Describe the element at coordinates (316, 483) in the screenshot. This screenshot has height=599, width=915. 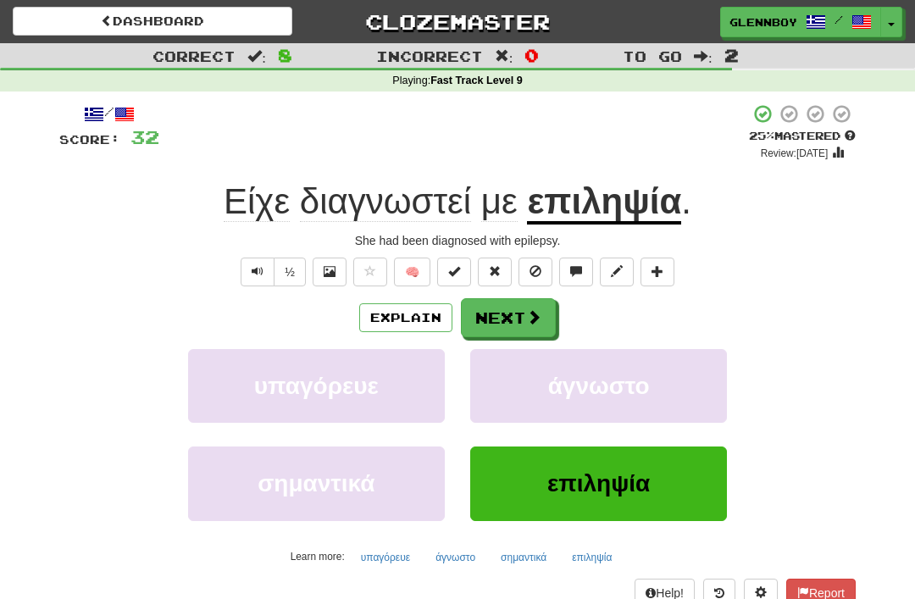
I see `span: σημαντικά` at that location.